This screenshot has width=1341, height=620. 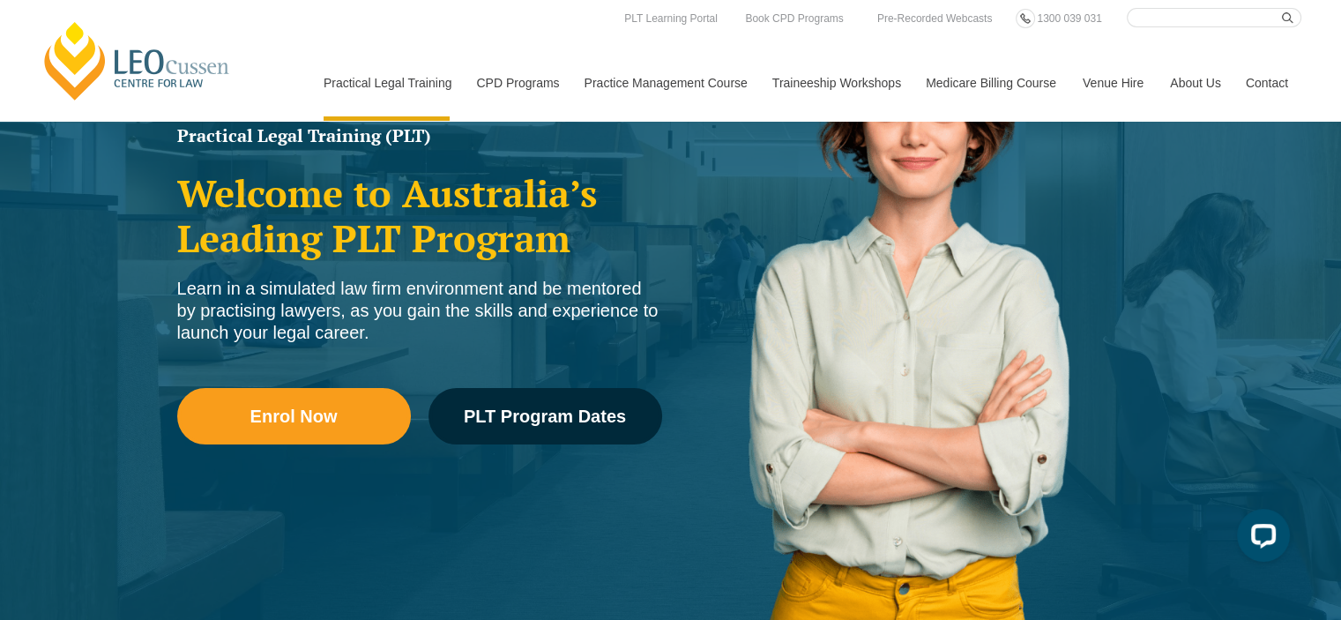 What do you see at coordinates (545, 416) in the screenshot?
I see `span: PLT Program Dates` at bounding box center [545, 416].